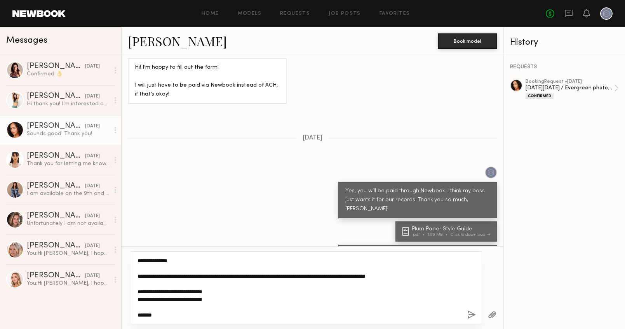 Image resolution: width=625 pixels, height=329 pixels. Describe the element at coordinates (418, 200) in the screenshot. I see `div: Yes, you will be paid through Newbook. I think my boss just wants it for our records. Thank you s...` at that location.